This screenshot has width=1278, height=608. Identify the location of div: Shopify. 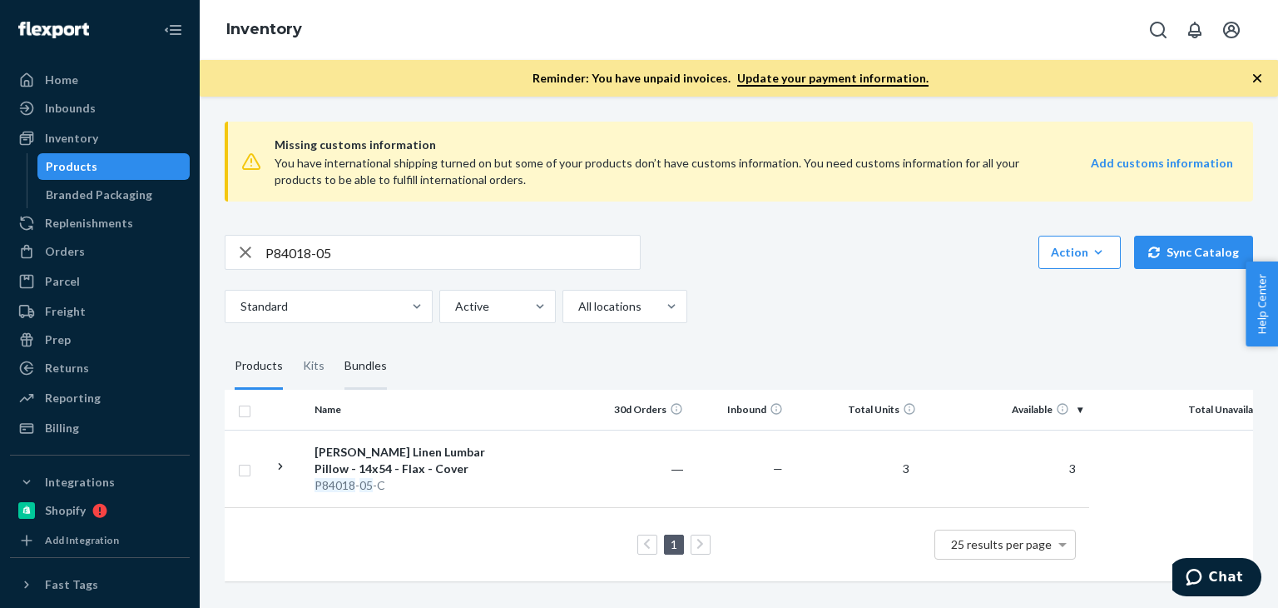
(65, 510).